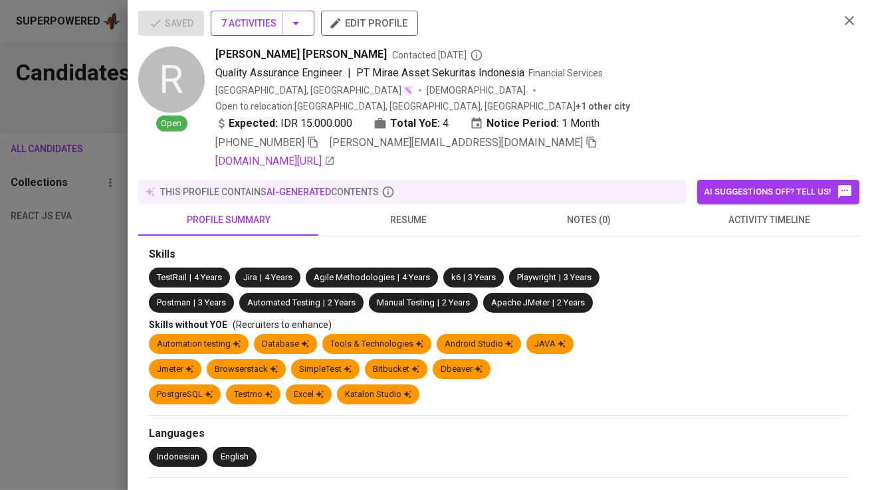 Image resolution: width=870 pixels, height=490 pixels. I want to click on div: Katalon Studio, so click(378, 395).